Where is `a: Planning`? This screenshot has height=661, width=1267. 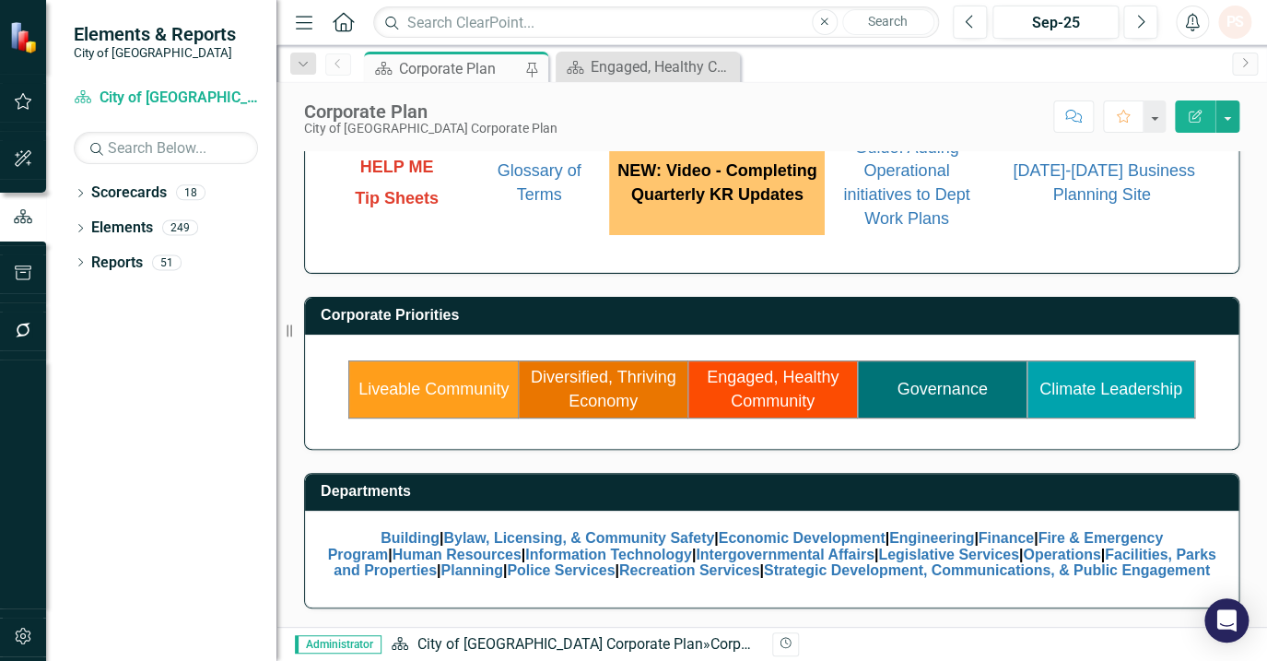 a: Planning is located at coordinates (471, 569).